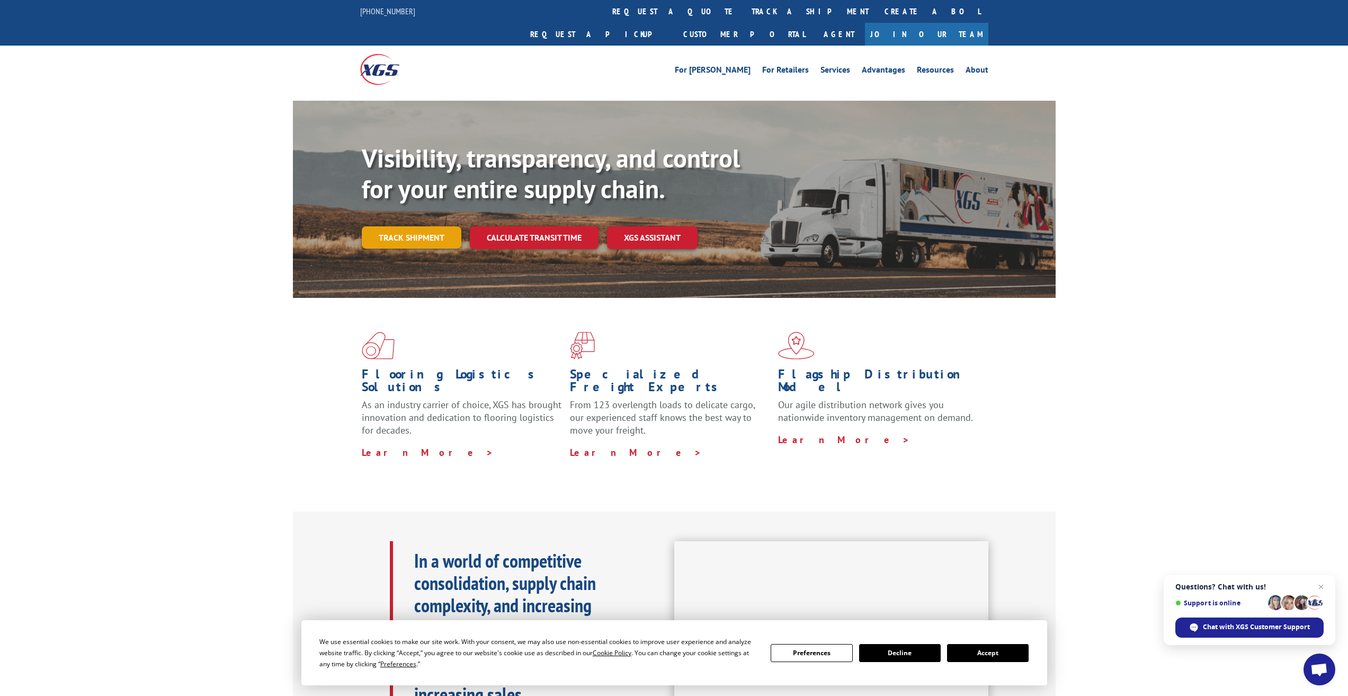  Describe the element at coordinates (674, 652) in the screenshot. I see `div: Cookie Consent Prompt` at that location.